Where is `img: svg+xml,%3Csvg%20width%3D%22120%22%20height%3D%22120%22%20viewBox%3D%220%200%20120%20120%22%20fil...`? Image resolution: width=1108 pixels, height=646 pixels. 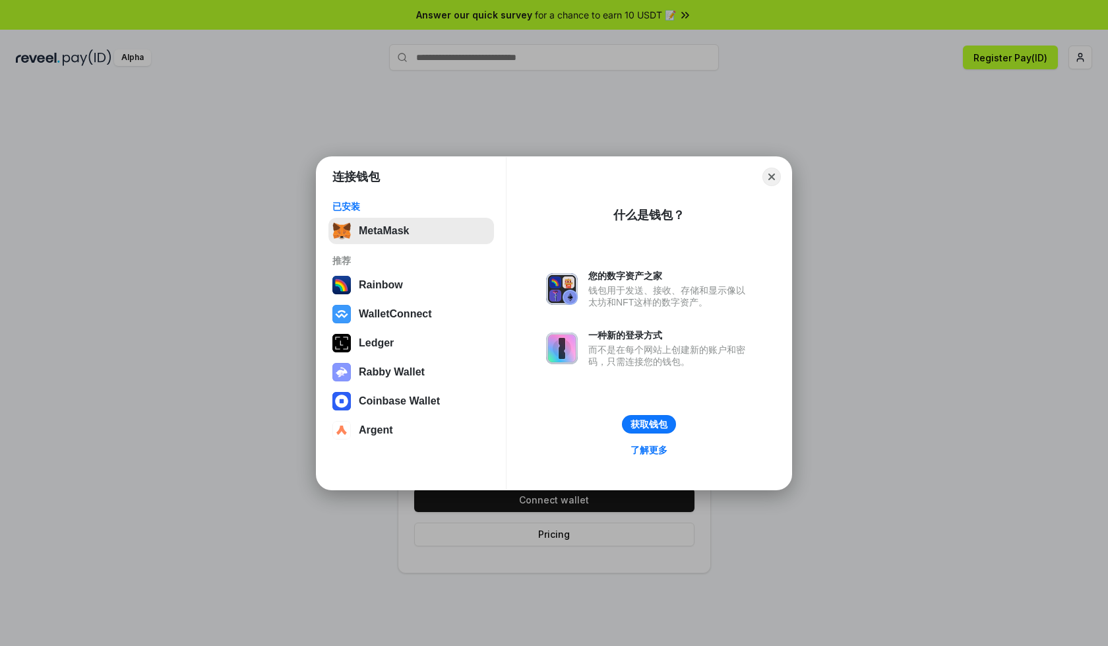
img: svg+xml,%3Csvg%20width%3D%22120%22%20height%3D%22120%22%20viewBox%3D%220%200%20120%20120%22%20fil... is located at coordinates (342, 285).